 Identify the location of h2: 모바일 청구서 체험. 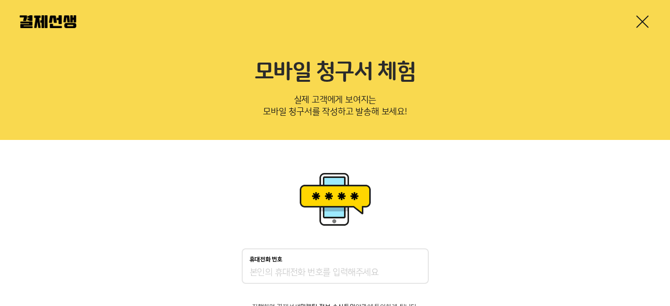
(335, 72).